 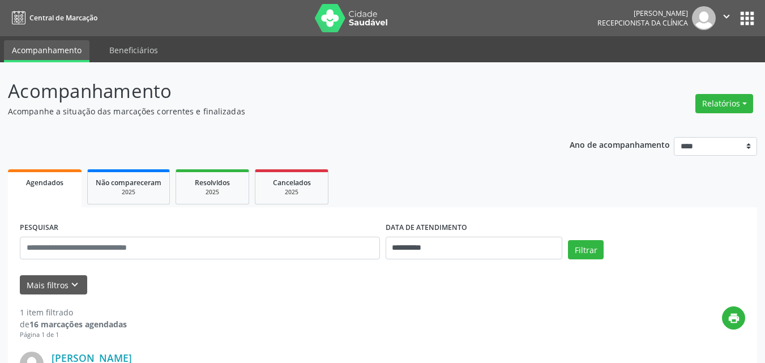 What do you see at coordinates (585, 250) in the screenshot?
I see `button: Filtrar` at bounding box center [585, 250].